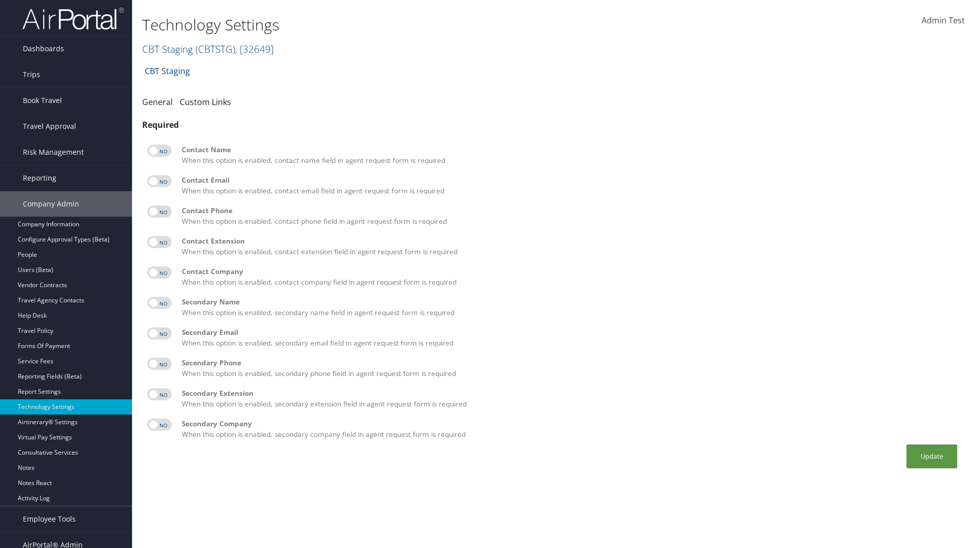  Describe the element at coordinates (40, 178) in the screenshot. I see `span: Reporting` at that location.